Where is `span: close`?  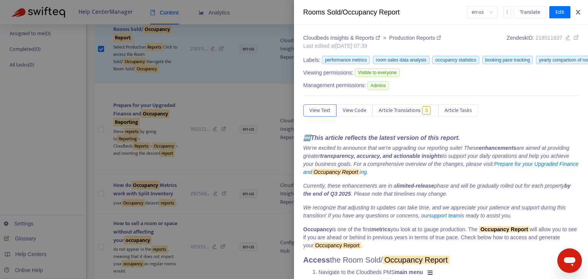
span: close is located at coordinates (578, 12).